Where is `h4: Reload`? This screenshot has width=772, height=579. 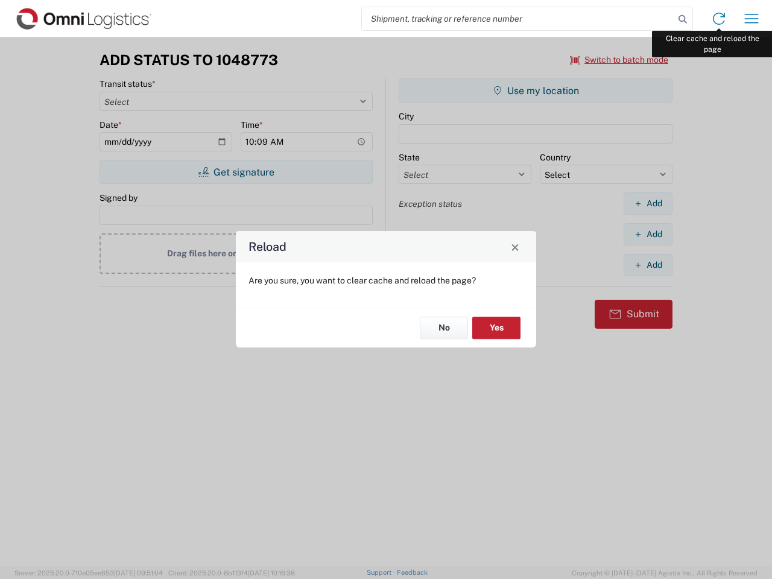
h4: Reload is located at coordinates (267, 247).